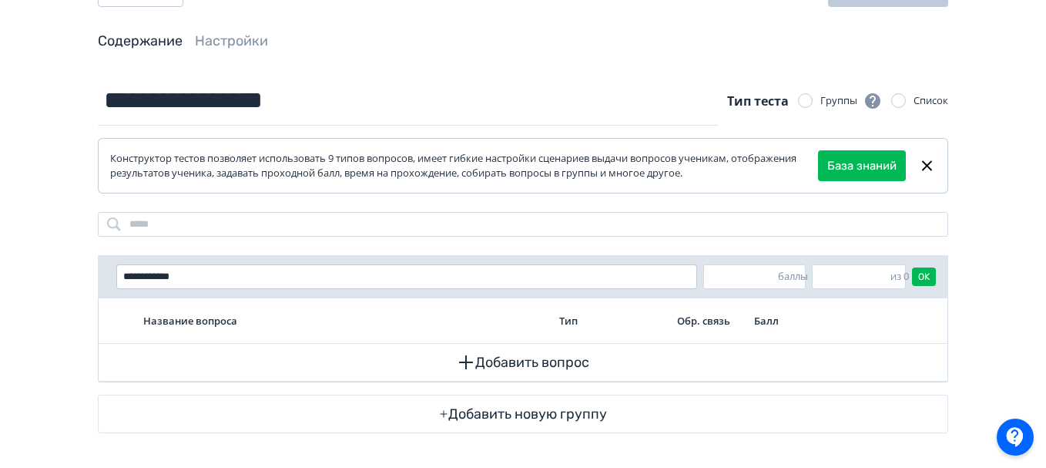  Describe the element at coordinates (796, 277) in the screenshot. I see `div: баллы` at that location.